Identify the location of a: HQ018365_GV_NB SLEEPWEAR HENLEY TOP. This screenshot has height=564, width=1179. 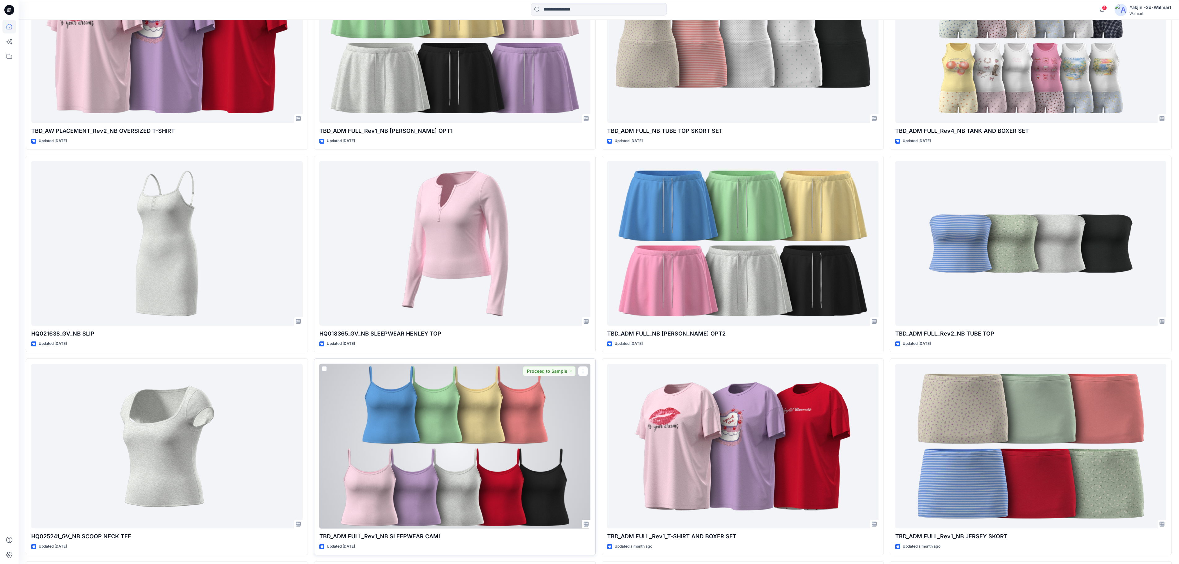
(455, 243).